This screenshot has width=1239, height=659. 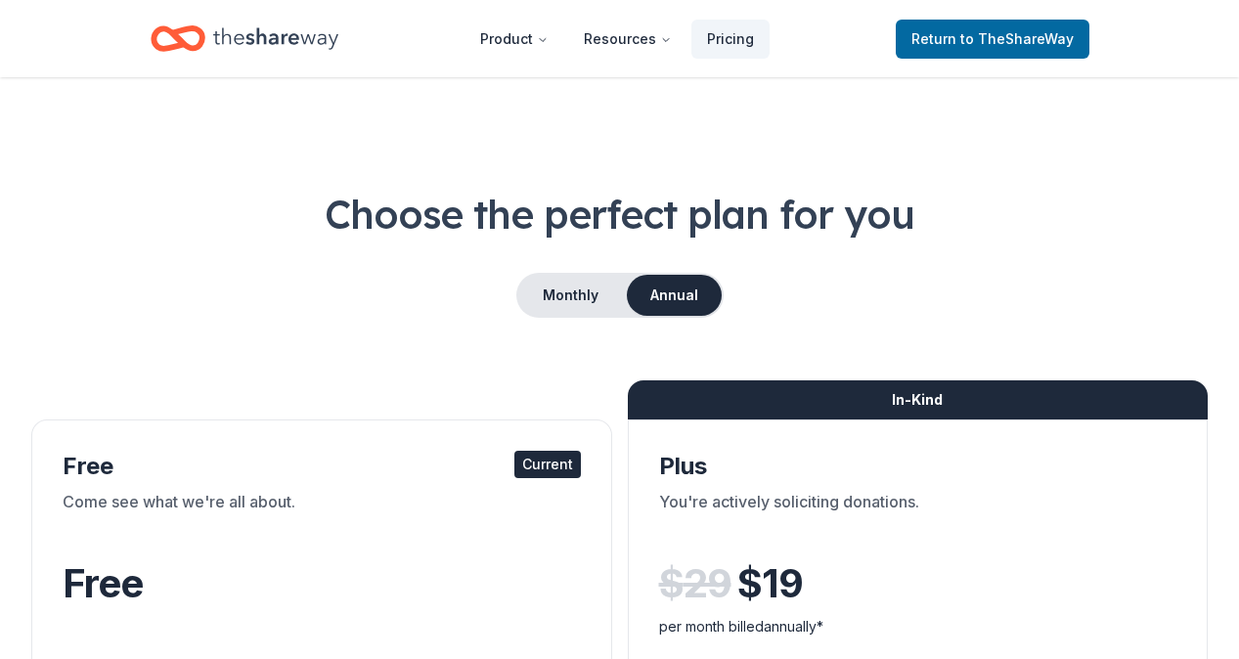 I want to click on div: Come see what we're all about., so click(x=322, y=517).